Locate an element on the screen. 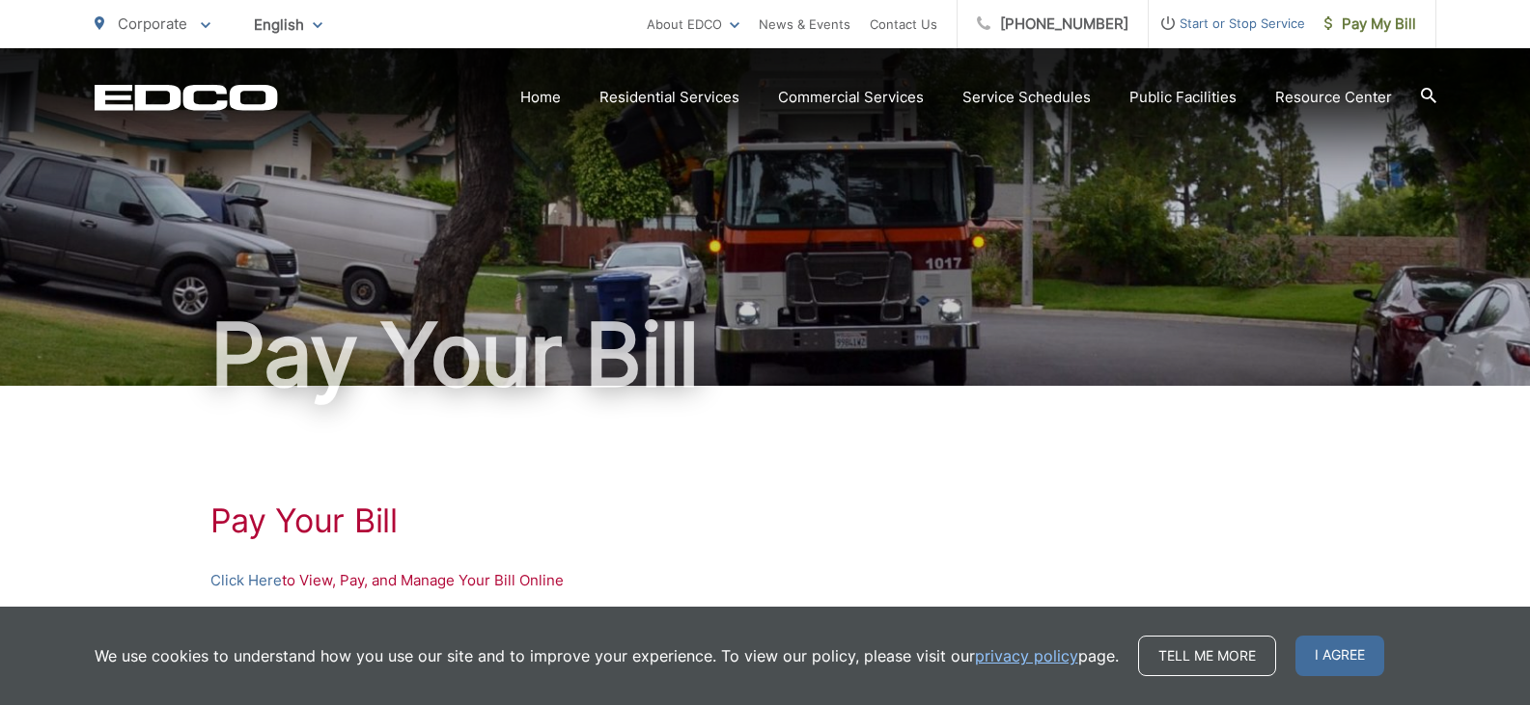  a: Contact Us is located at coordinates (903, 24).